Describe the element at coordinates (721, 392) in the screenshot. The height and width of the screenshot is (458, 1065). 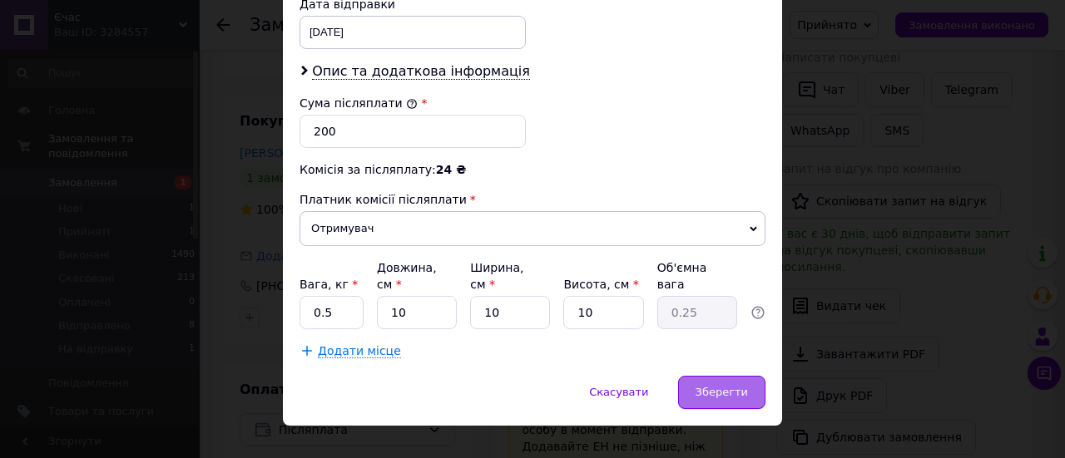
I see `span: Зберегти` at that location.